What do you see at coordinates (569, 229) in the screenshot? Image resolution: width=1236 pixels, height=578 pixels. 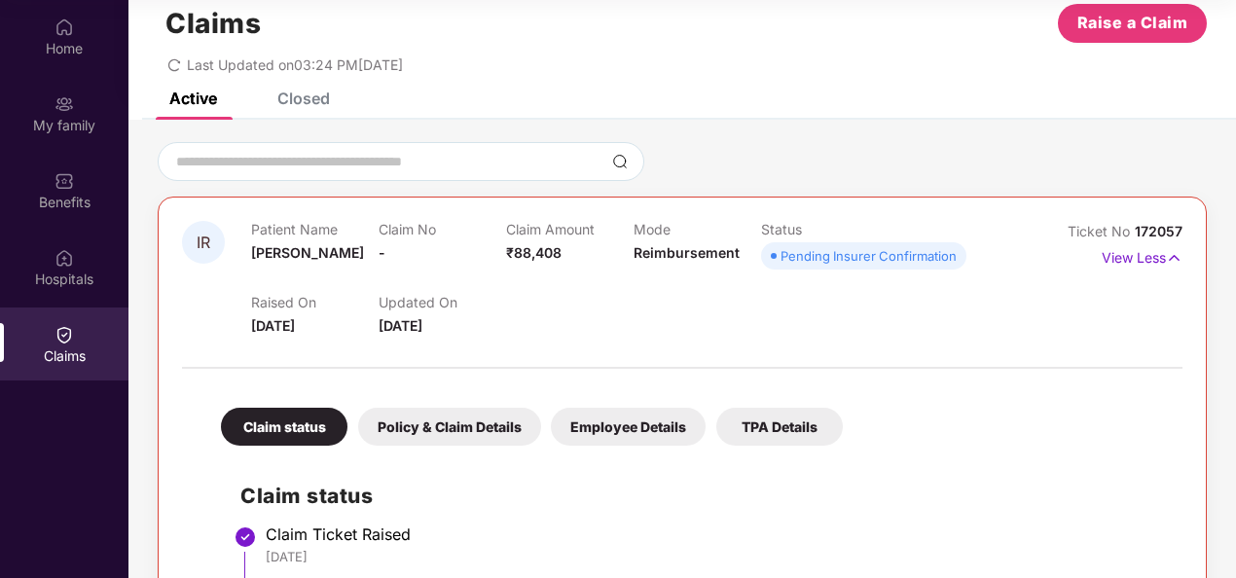 I see `p: Claim Amount` at bounding box center [569, 229].